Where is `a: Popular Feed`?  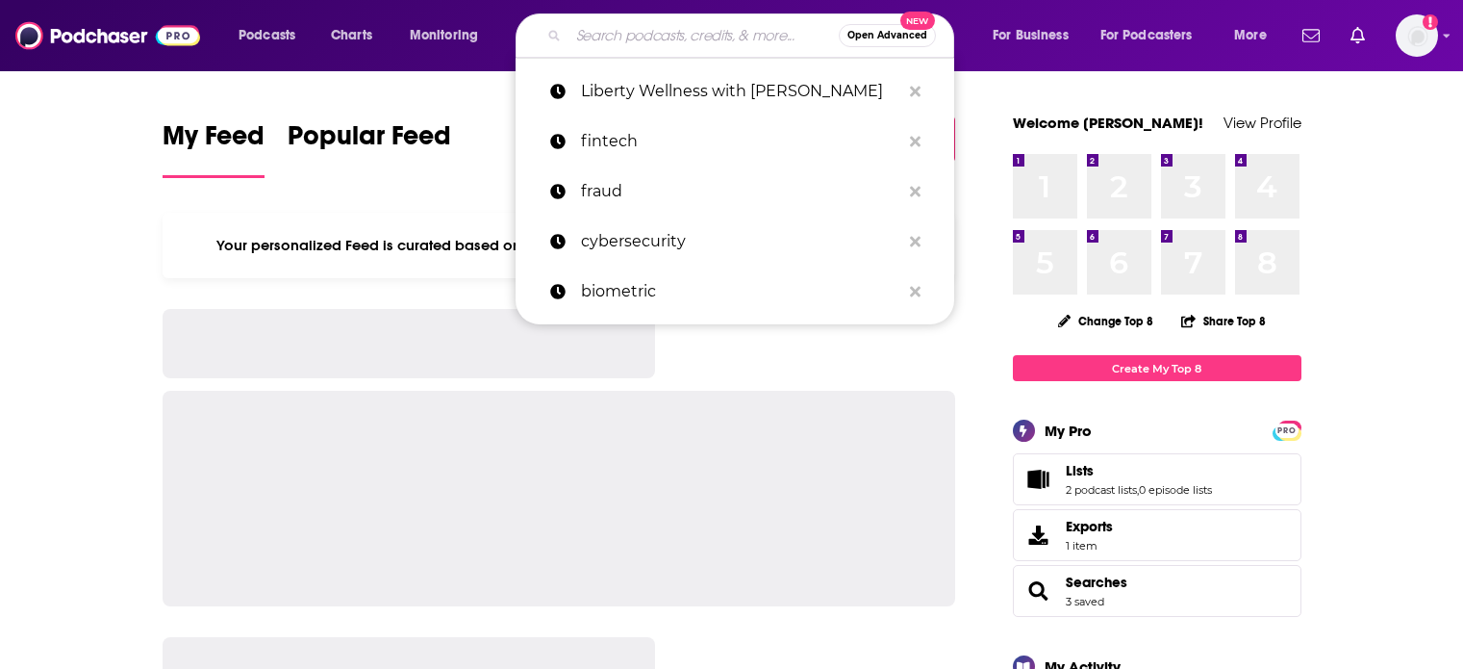
a: Popular Feed is located at coordinates (369, 148).